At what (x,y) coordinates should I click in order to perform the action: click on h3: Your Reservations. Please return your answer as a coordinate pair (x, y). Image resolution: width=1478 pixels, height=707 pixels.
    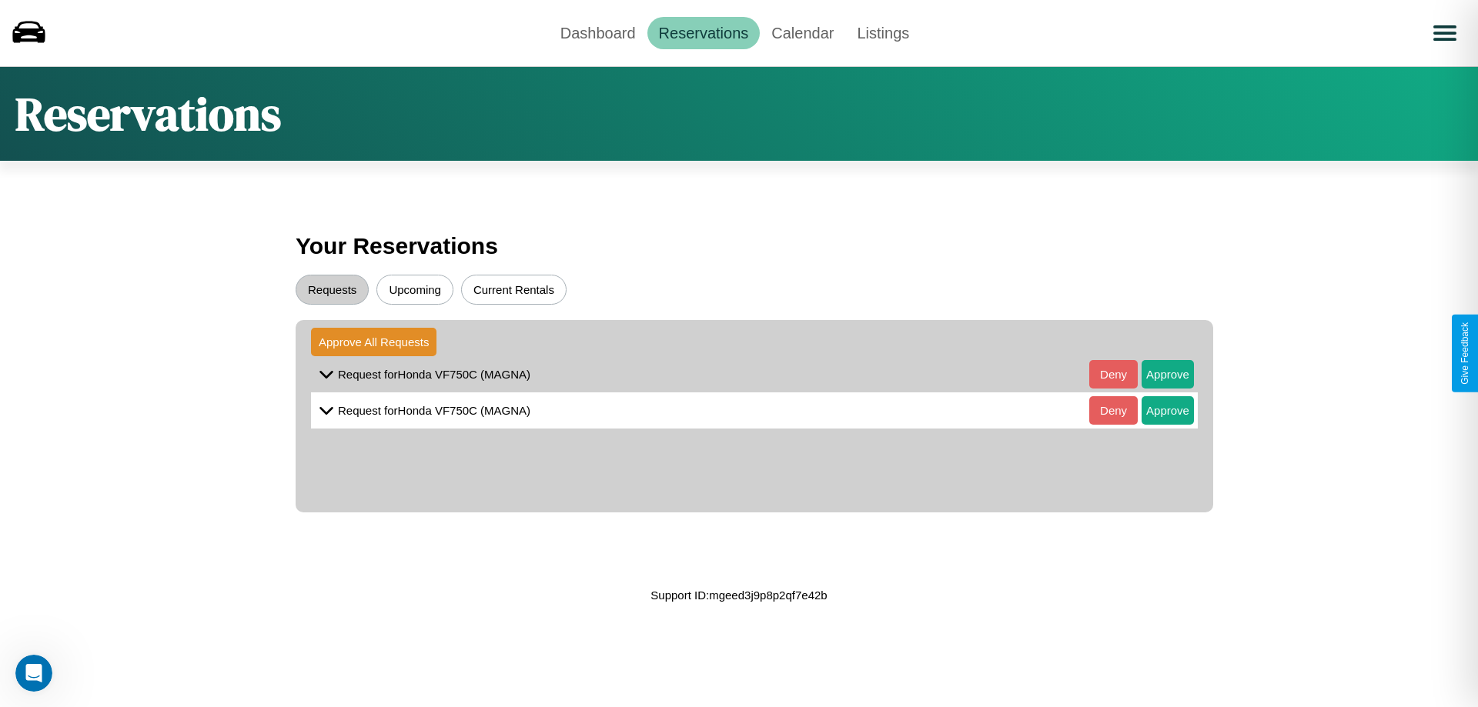
    Looking at the image, I should click on (739, 246).